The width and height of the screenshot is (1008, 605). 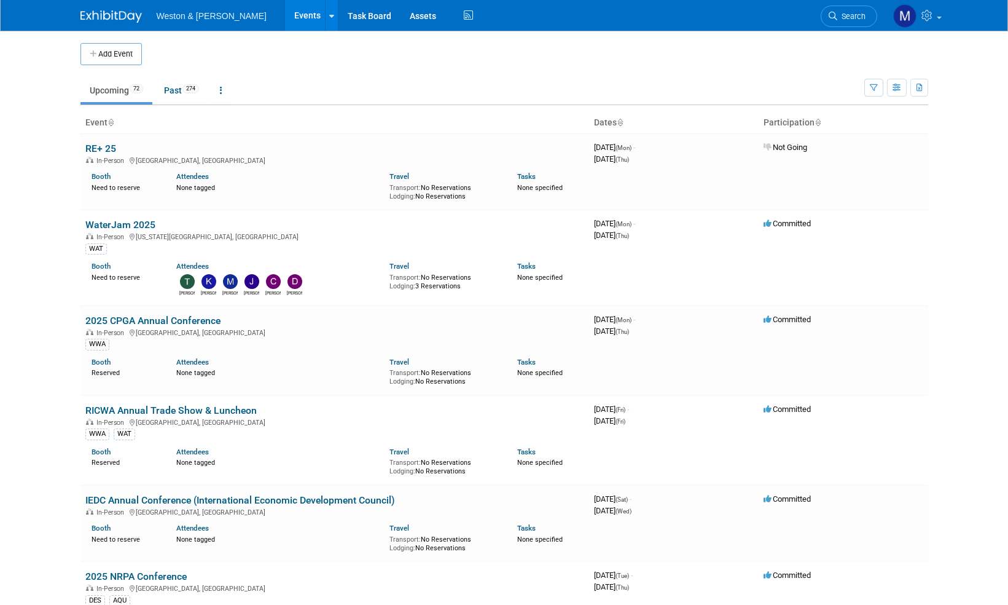 I want to click on a: Past274, so click(x=181, y=90).